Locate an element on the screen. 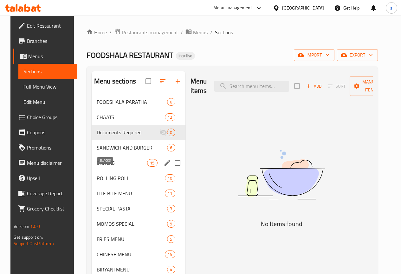 This screenshot has width=401, height=274. a: Promotions is located at coordinates (45, 147).